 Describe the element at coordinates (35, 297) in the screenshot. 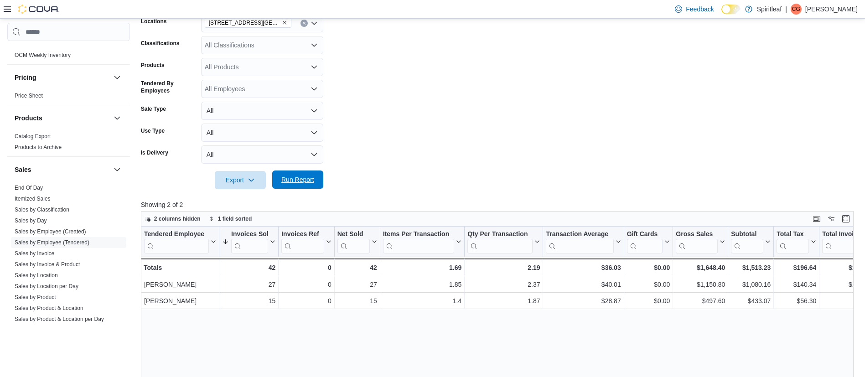

I see `a: Sales by Product` at that location.